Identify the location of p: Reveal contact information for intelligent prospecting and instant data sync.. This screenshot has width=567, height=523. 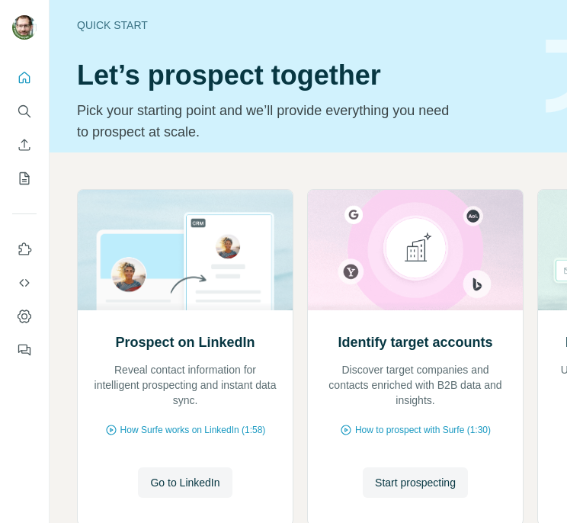
(185, 385).